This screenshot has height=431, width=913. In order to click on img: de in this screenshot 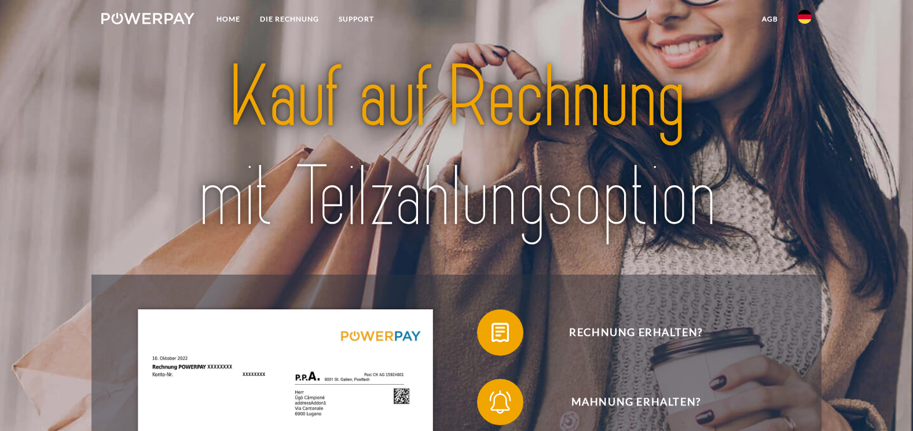, I will do `click(805, 17)`.